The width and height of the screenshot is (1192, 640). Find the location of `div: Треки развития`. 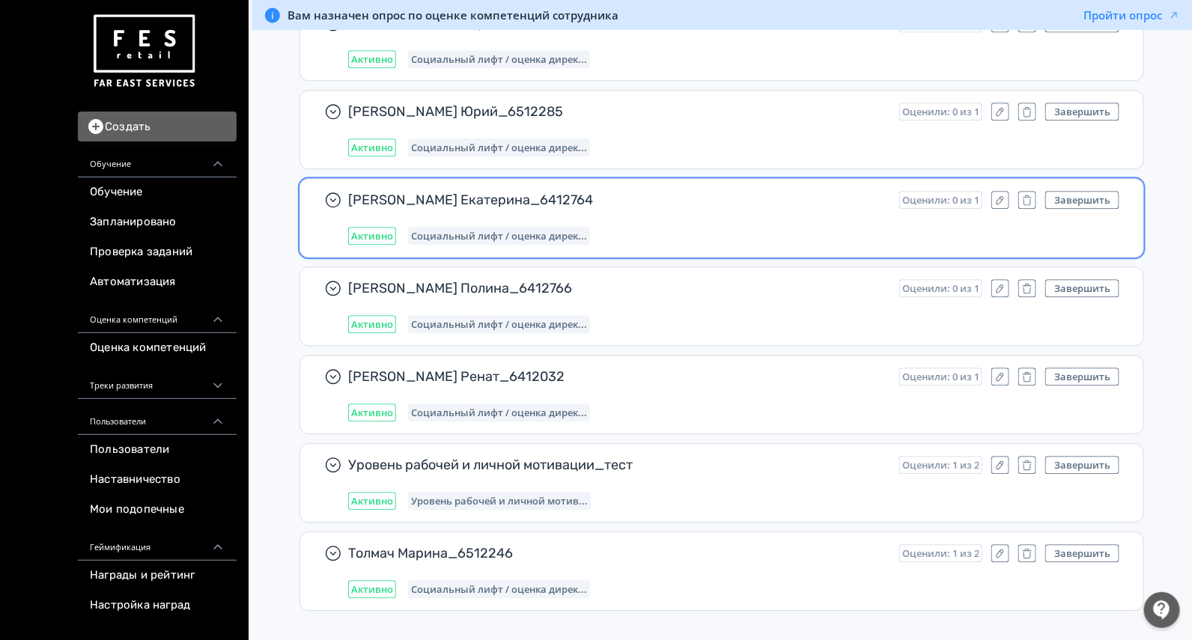

div: Треки развития is located at coordinates (157, 381).